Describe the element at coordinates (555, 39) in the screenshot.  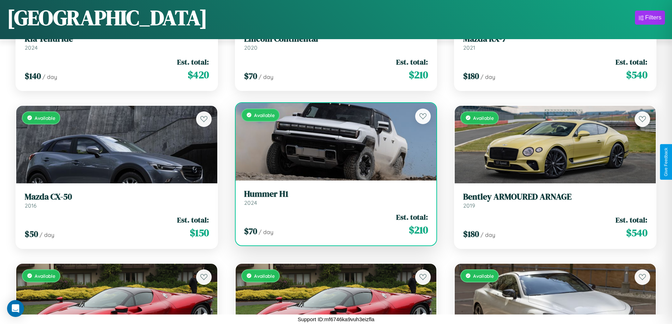
I see `h3: Mazda RX-7` at that location.